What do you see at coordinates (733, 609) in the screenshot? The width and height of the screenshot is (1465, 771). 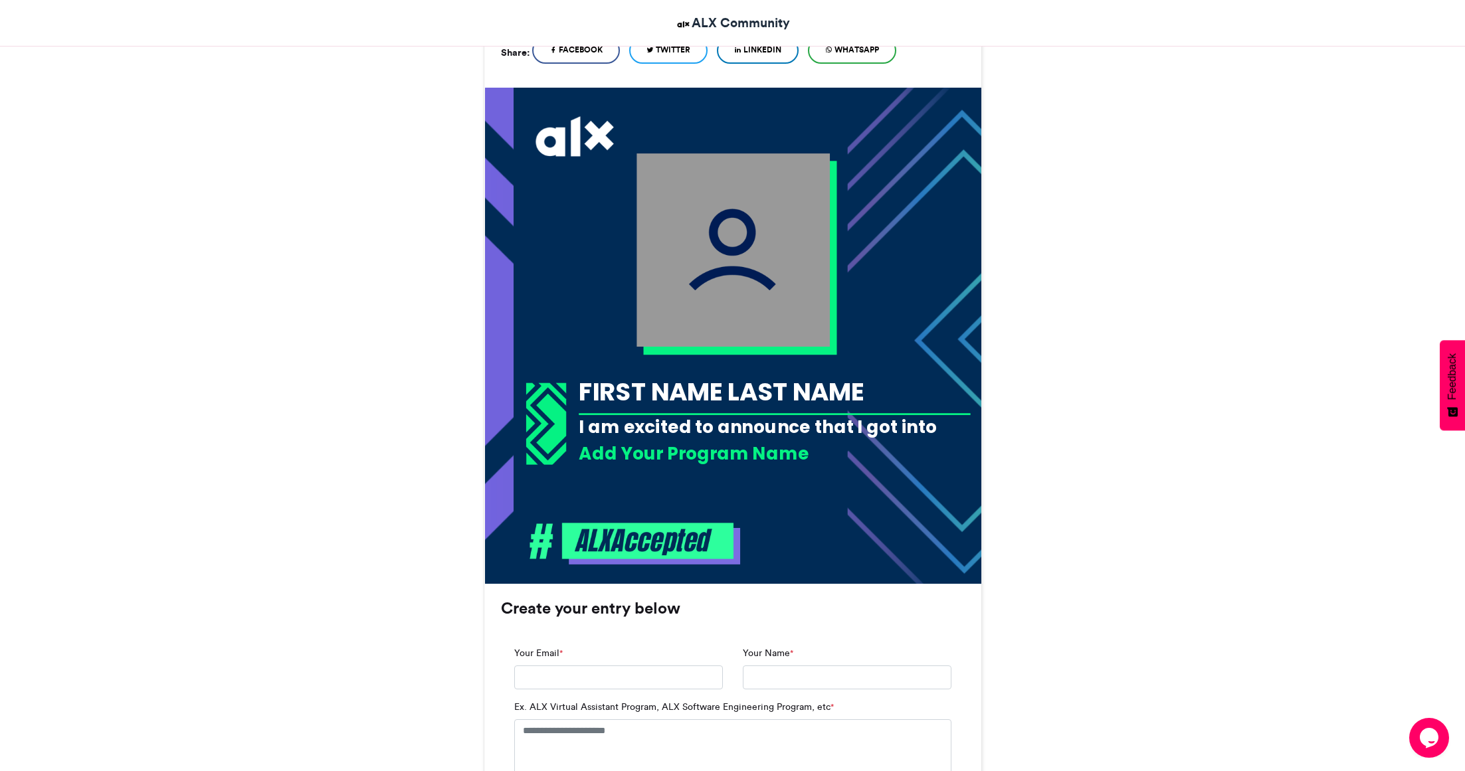 I see `h3: Create your entry below` at bounding box center [733, 609].